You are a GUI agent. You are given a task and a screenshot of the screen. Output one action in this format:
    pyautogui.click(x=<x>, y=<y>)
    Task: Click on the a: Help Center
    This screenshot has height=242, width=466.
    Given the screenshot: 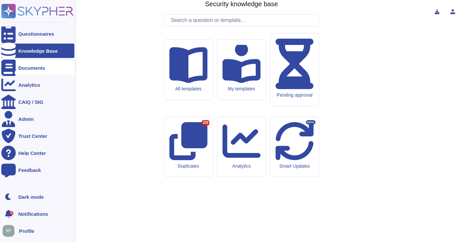 What is the action you would take?
    pyautogui.click(x=38, y=153)
    